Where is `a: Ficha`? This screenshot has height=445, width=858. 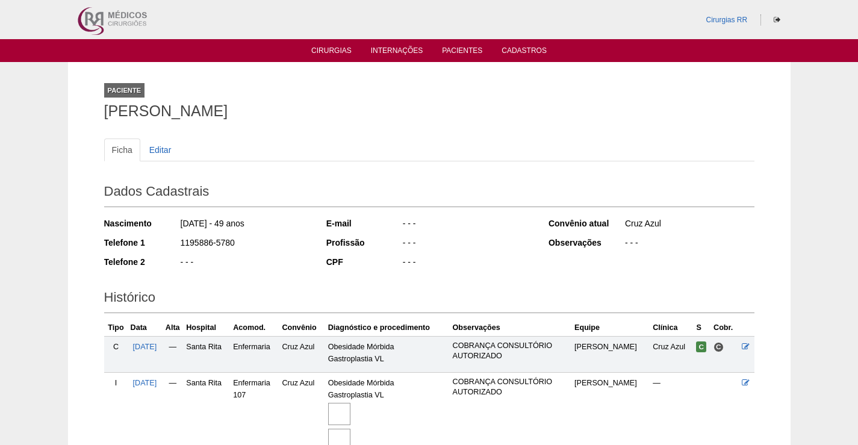
a: Ficha is located at coordinates (122, 150).